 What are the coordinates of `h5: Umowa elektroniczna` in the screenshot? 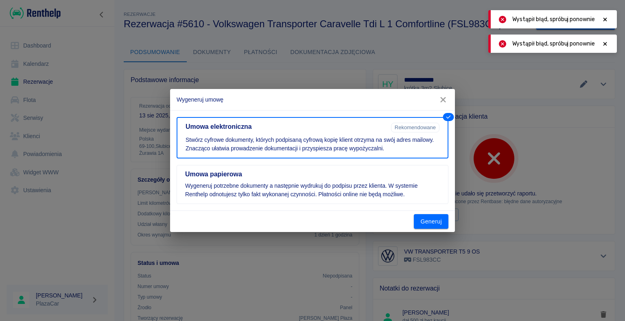 It's located at (286, 127).